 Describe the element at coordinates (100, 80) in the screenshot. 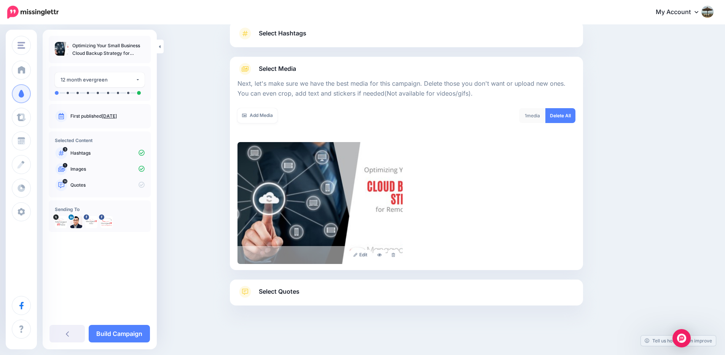

I see `button: 12 month evergreen` at that location.